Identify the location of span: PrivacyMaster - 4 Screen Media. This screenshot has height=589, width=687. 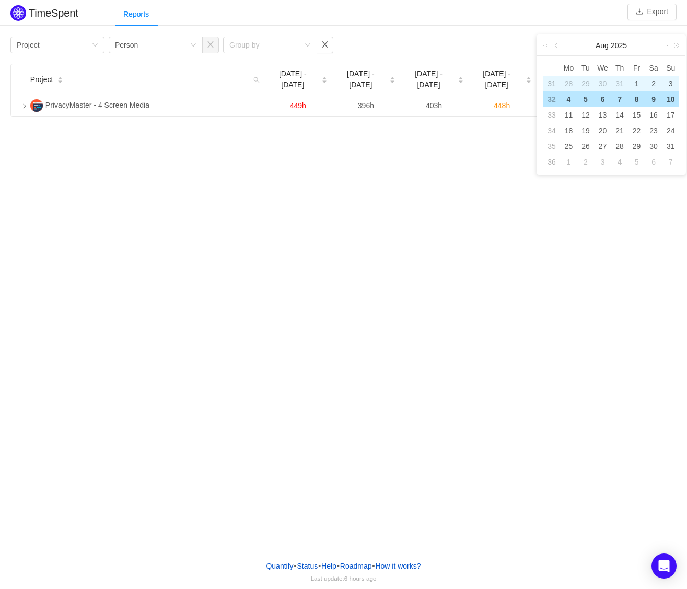
(97, 105).